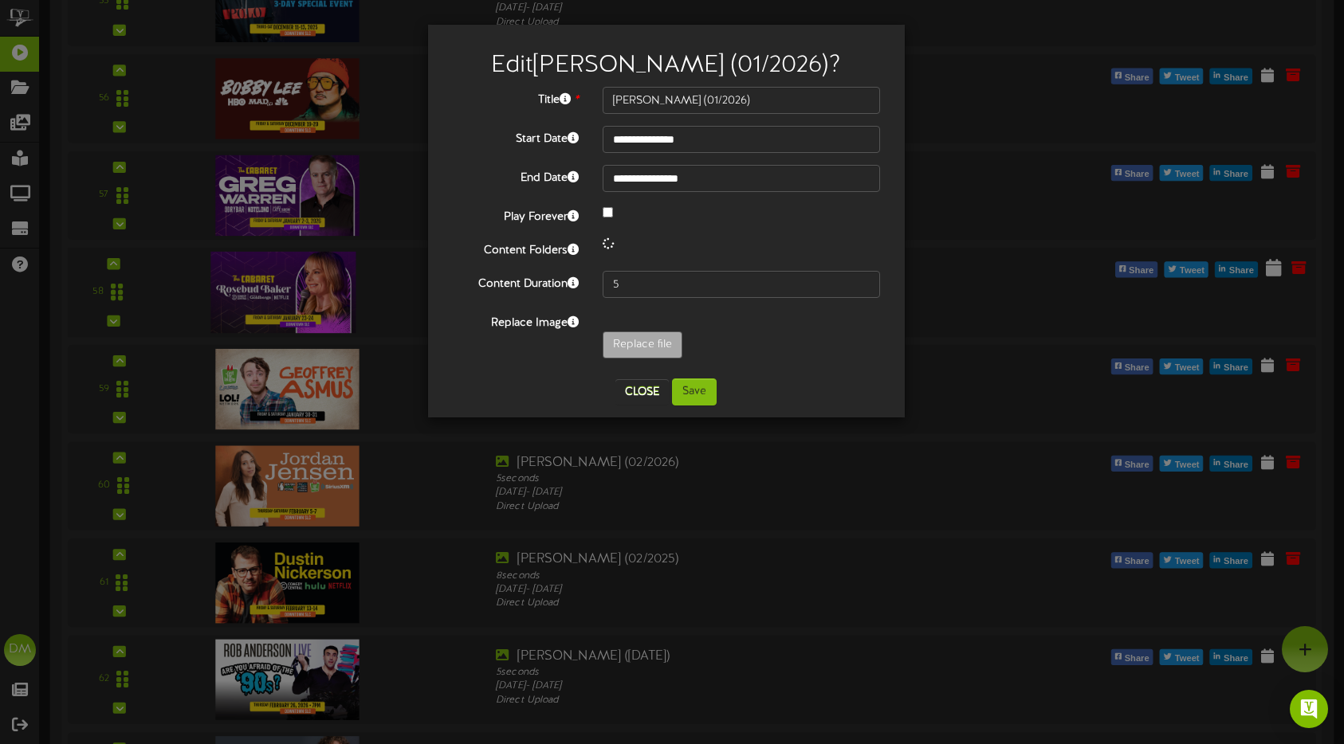 This screenshot has width=1344, height=744. Describe the element at coordinates (741, 100) in the screenshot. I see `input: Title` at that location.